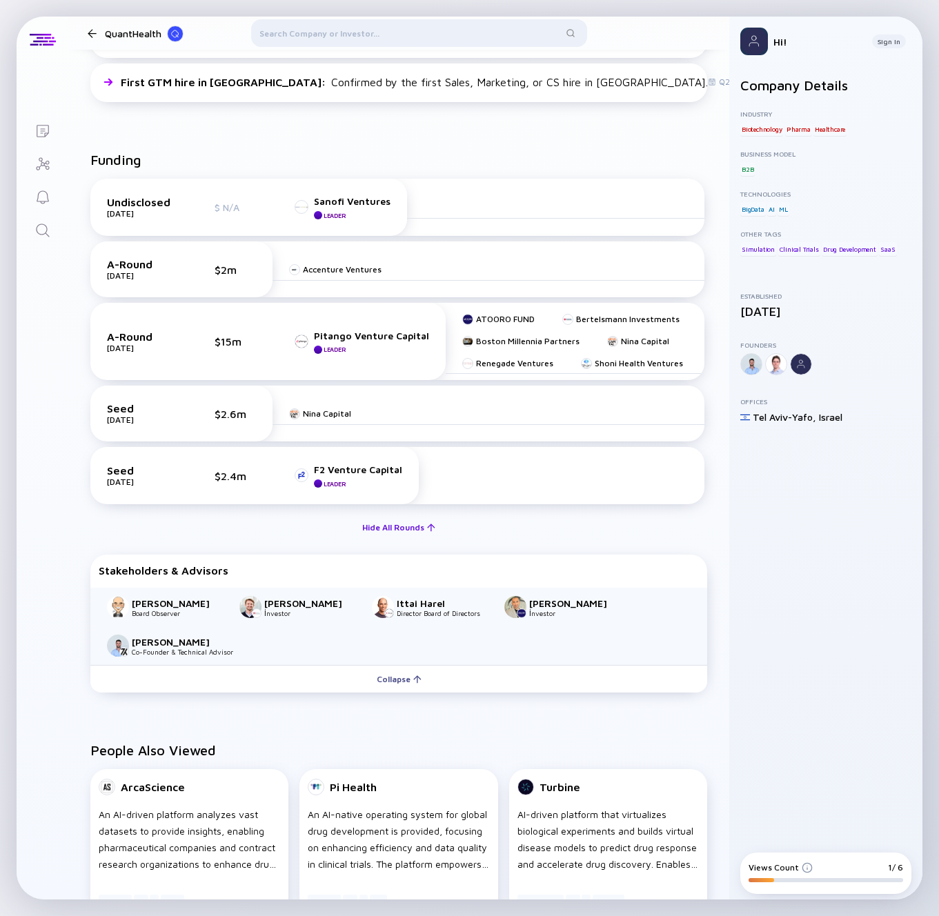  I want to click on a: Pitango Venture CapitalLeader, so click(362, 342).